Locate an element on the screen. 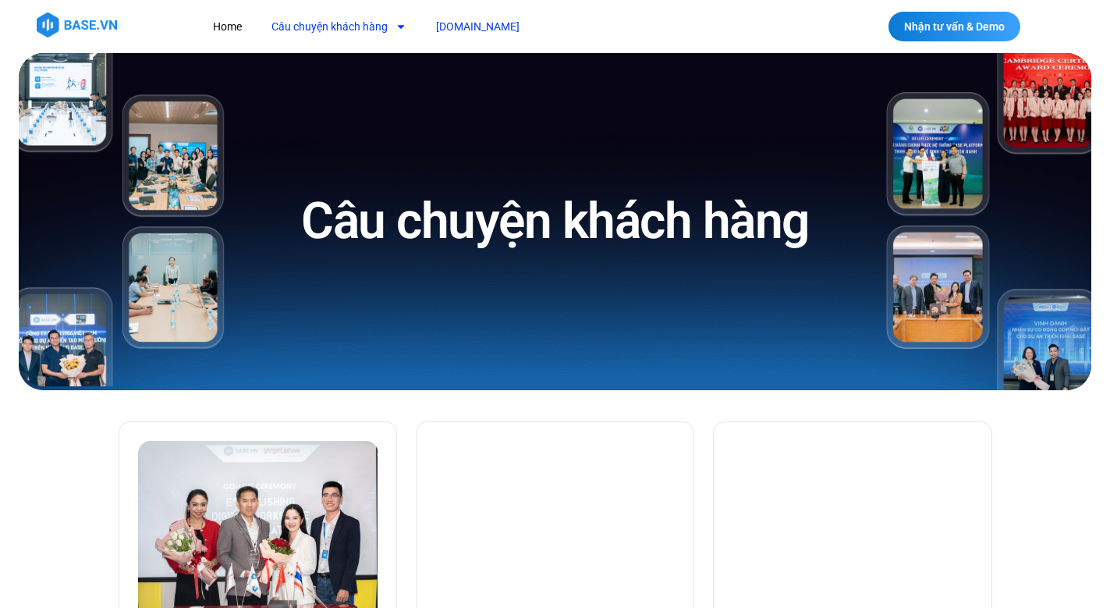  nav: Menu is located at coordinates (497, 27).